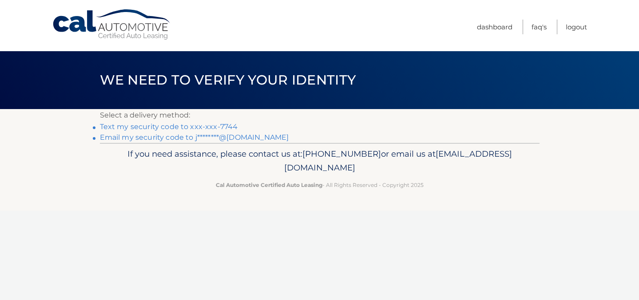 The width and height of the screenshot is (639, 300). What do you see at coordinates (320, 184) in the screenshot?
I see `p: - All Rights Reserved - Copyright 2025` at bounding box center [320, 184].